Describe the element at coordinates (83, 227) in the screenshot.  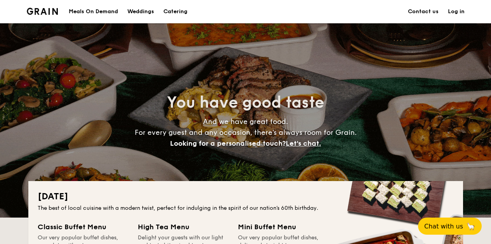
I see `div: Classic Buffet Menu` at that location.